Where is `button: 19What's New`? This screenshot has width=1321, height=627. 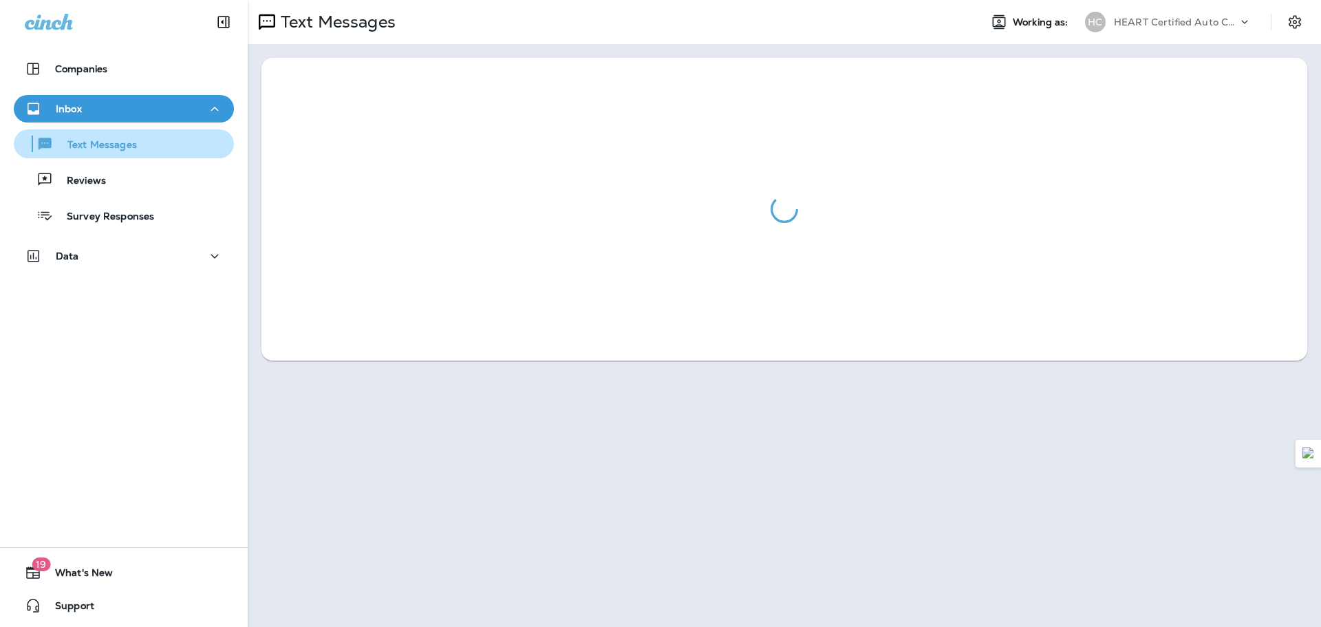
button: 19What's New is located at coordinates (124, 572).